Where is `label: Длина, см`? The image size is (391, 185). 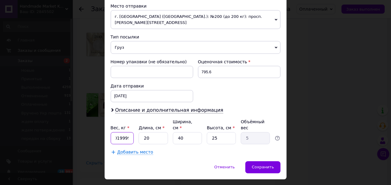 label: Длина, см is located at coordinates (151, 128).